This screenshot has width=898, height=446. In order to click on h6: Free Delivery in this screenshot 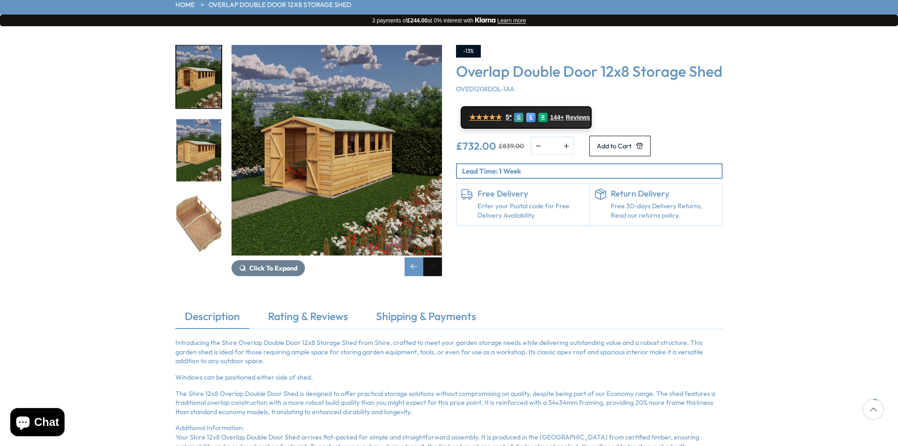, I will do `click(531, 194)`.